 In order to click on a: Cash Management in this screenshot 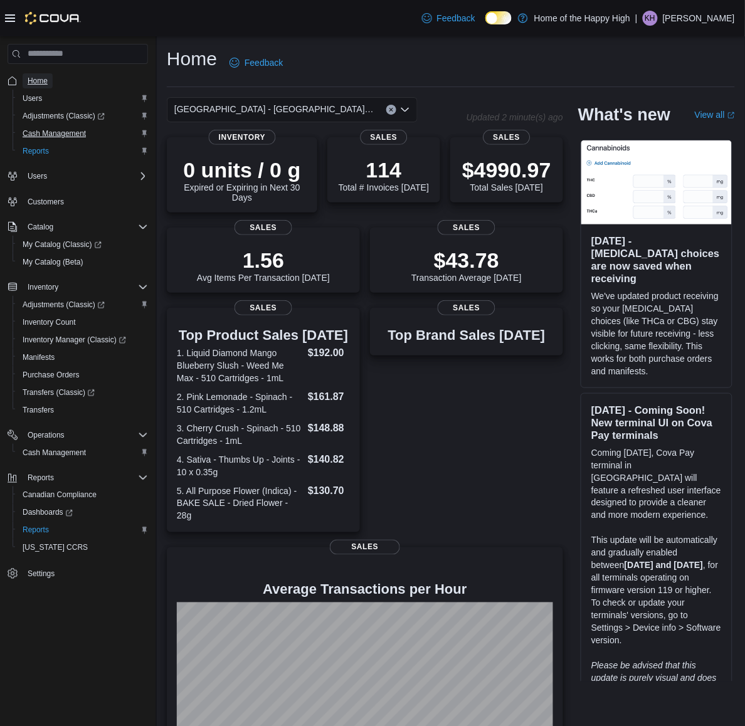, I will do `click(54, 453)`.